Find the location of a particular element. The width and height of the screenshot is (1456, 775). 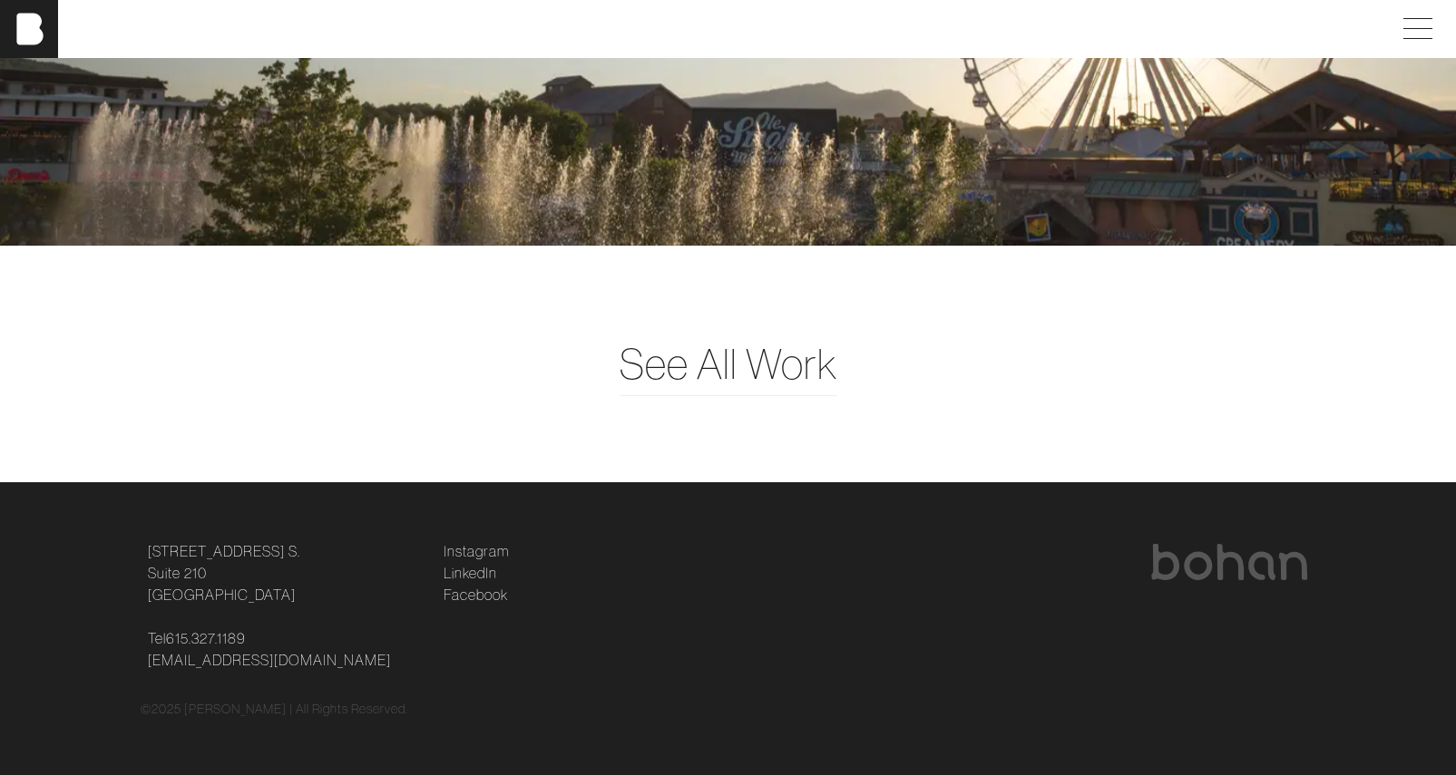

a: Facebook is located at coordinates (475, 595).